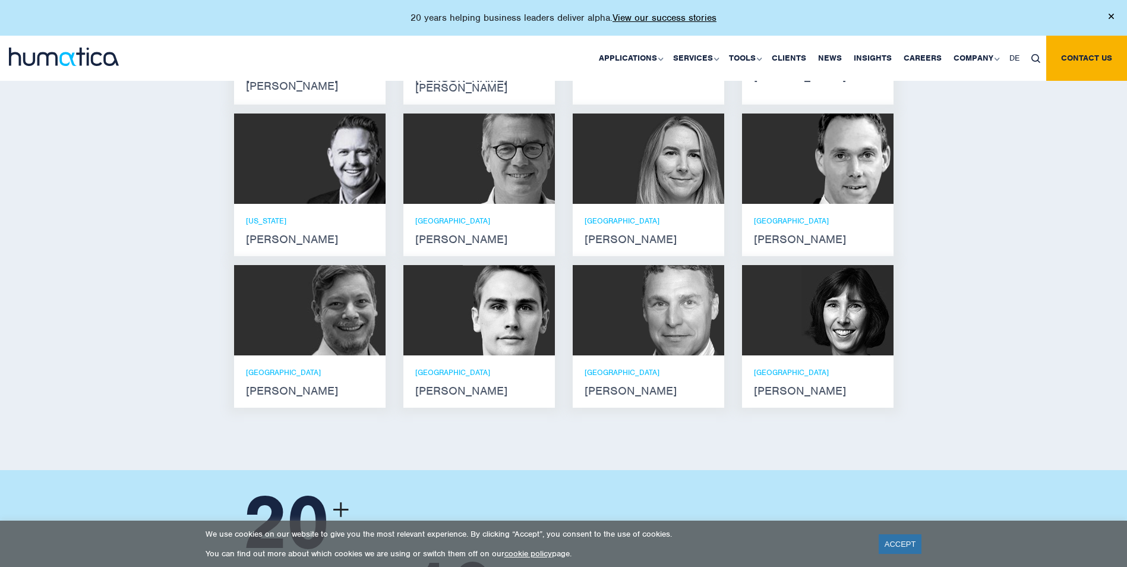  Describe the element at coordinates (509, 310) in the screenshot. I see `img: Paul Simpson` at that location.